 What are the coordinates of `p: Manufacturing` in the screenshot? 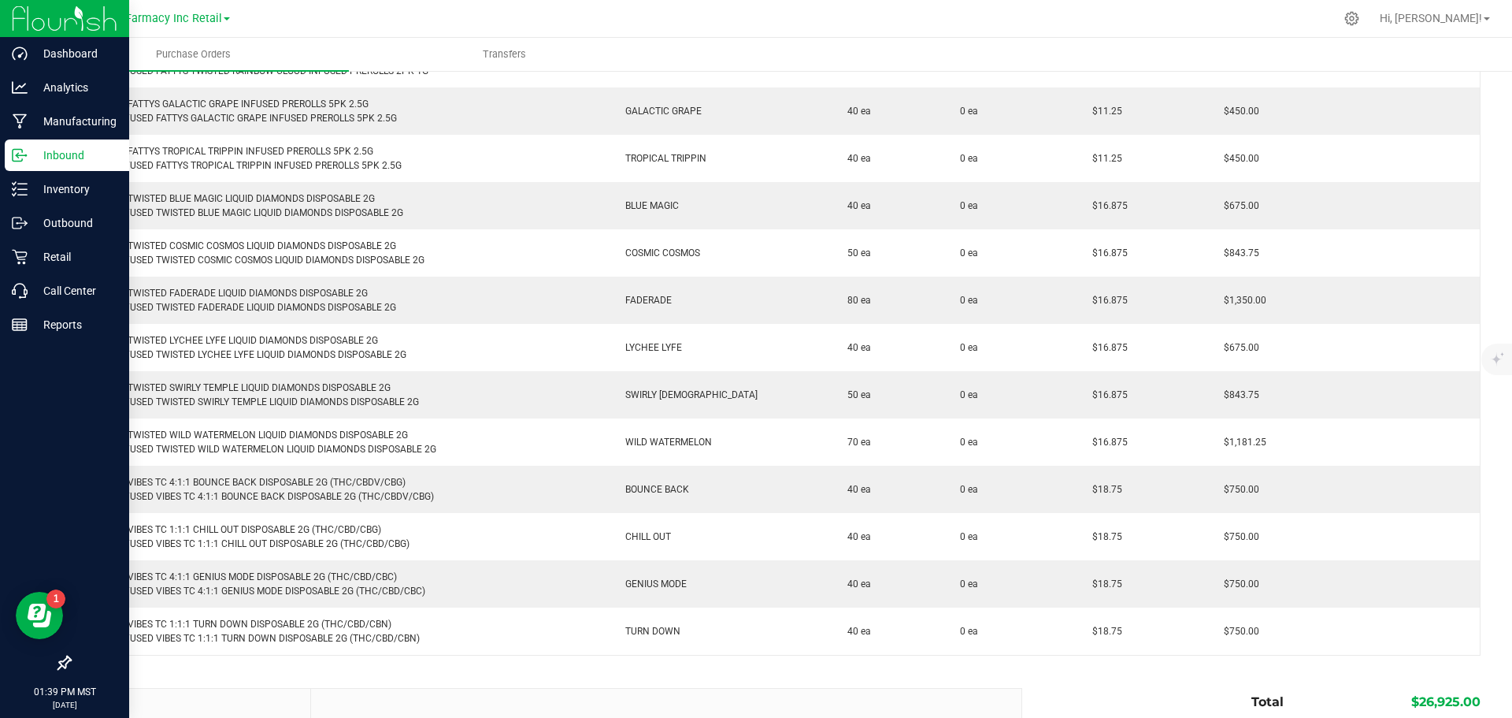 It's located at (75, 121).